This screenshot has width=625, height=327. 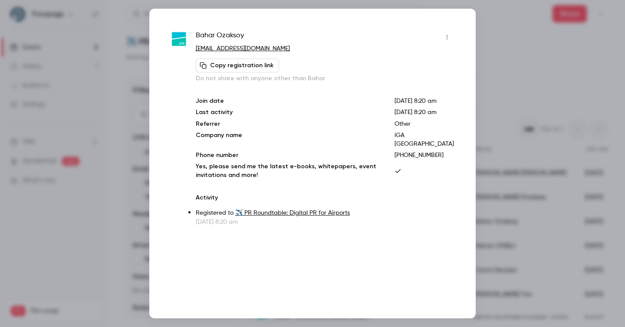 I want to click on a: ✈️ PR Roundtable: Digital PR for Airports, so click(x=292, y=213).